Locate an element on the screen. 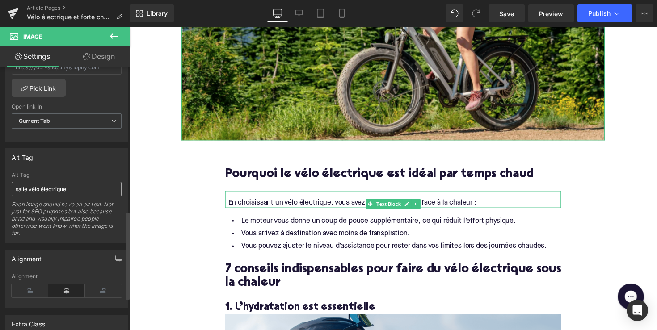 The image size is (657, 330). h2: Pourquoi le vélo électrique est idéal par temps chaud is located at coordinates (270, 152).